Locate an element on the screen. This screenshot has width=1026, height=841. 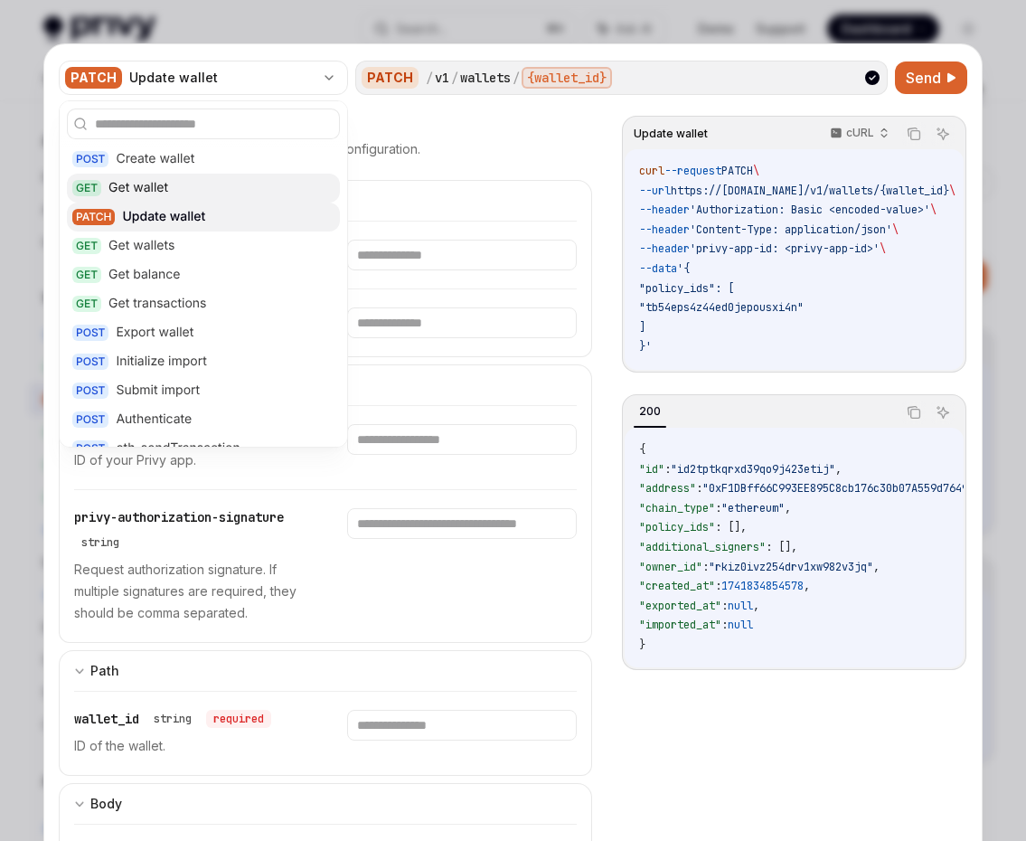
div: {wallet_id} is located at coordinates (567, 78).